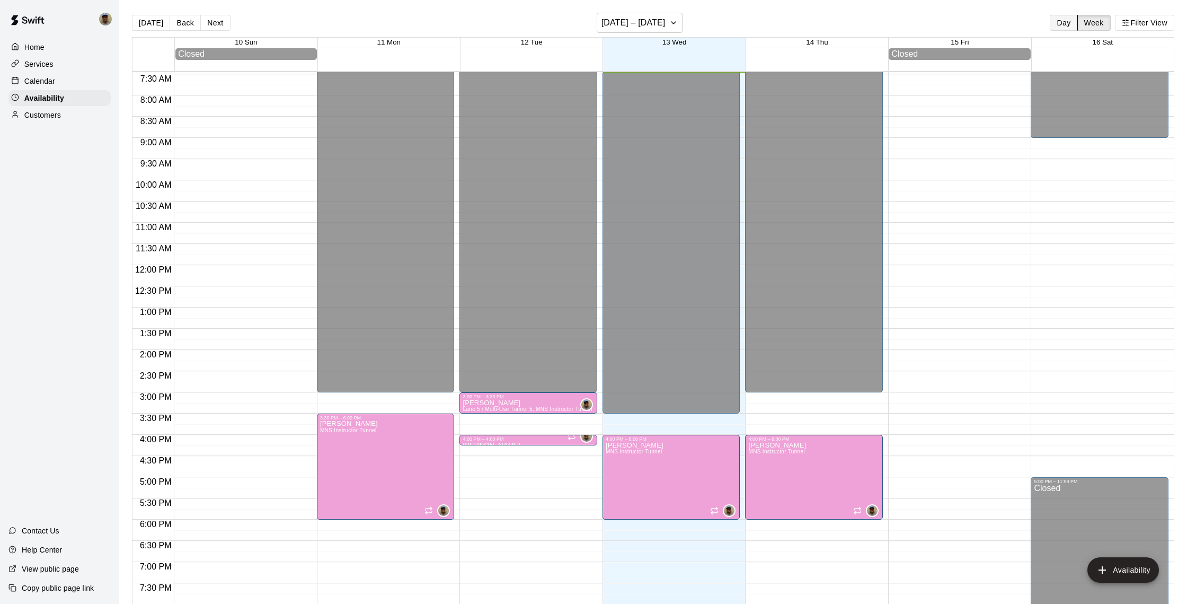  What do you see at coordinates (153, 269) in the screenshot?
I see `span: 12:00 PM` at bounding box center [153, 269].